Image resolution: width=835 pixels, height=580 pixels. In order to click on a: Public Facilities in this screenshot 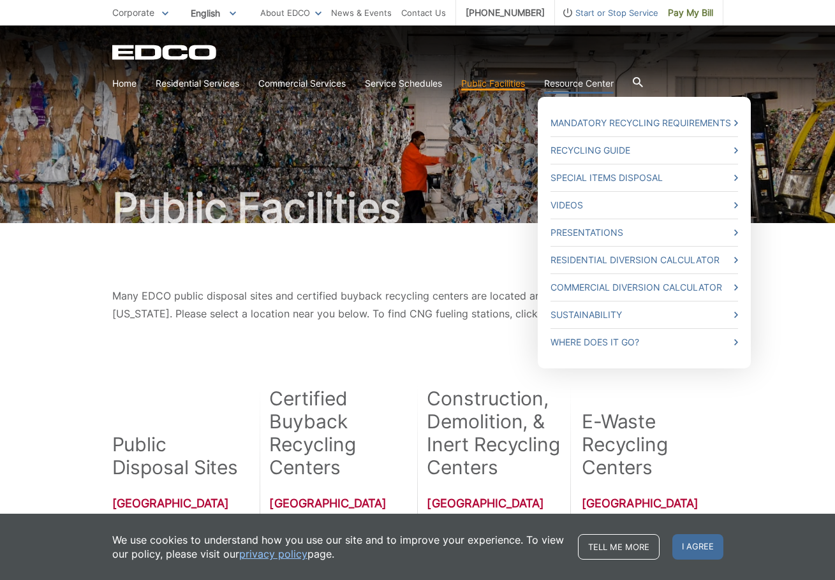, I will do `click(493, 84)`.